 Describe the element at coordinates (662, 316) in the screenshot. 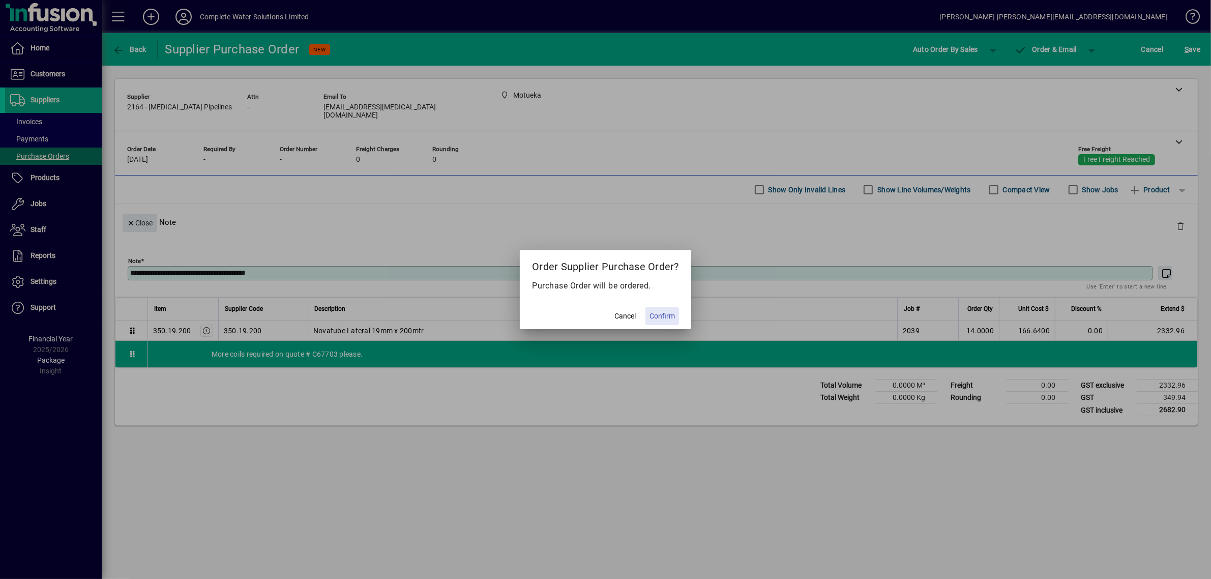

I see `span: Confirm` at that location.